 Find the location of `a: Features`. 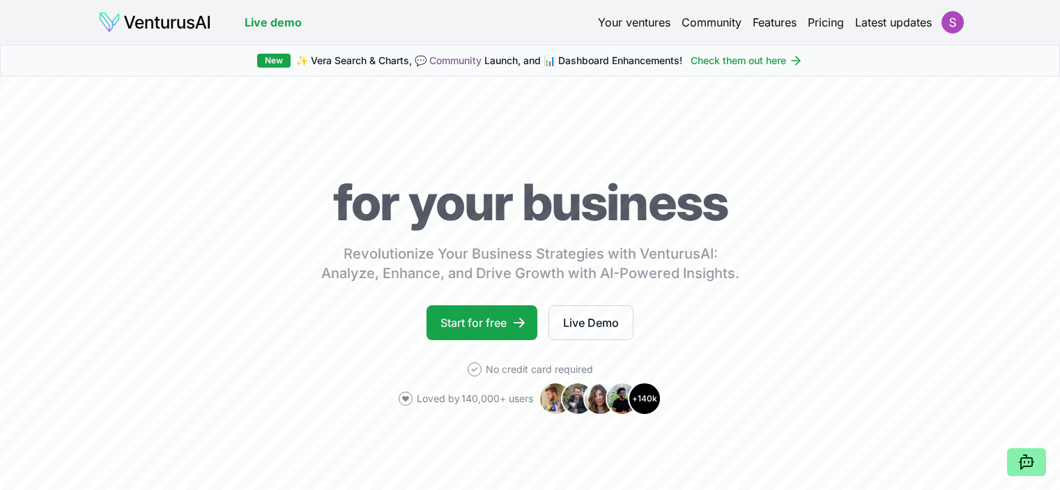

a: Features is located at coordinates (775, 22).